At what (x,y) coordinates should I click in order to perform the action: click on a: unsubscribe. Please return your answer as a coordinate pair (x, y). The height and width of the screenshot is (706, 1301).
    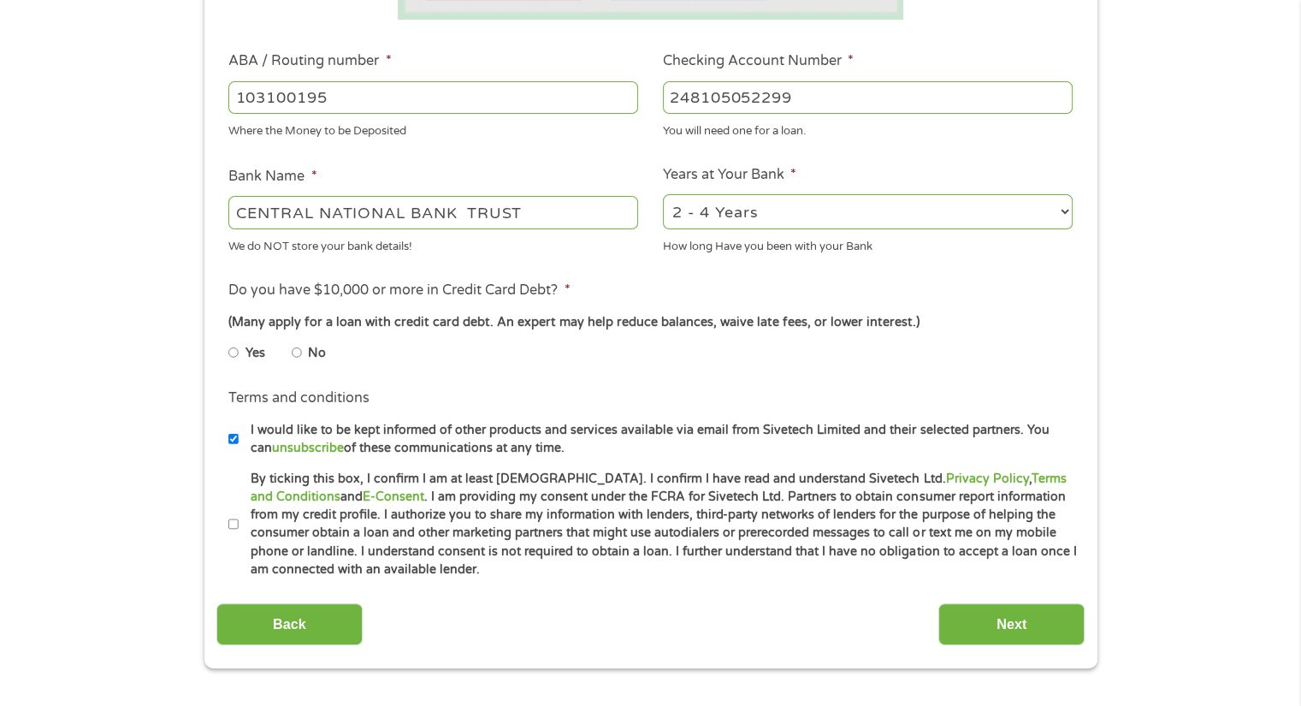
    Looking at the image, I should click on (308, 447).